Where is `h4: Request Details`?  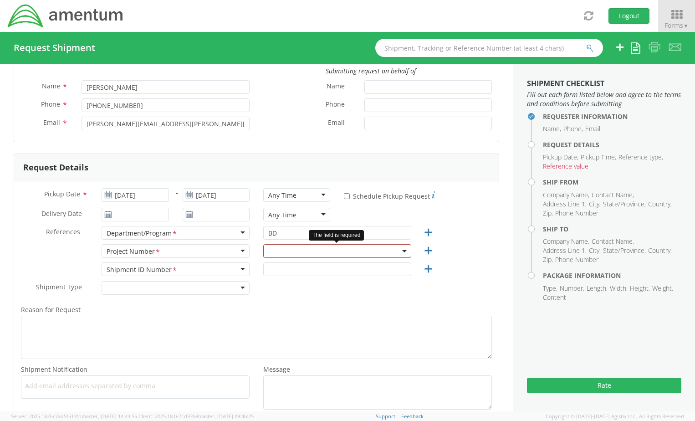
h4: Request Details is located at coordinates (612, 144).